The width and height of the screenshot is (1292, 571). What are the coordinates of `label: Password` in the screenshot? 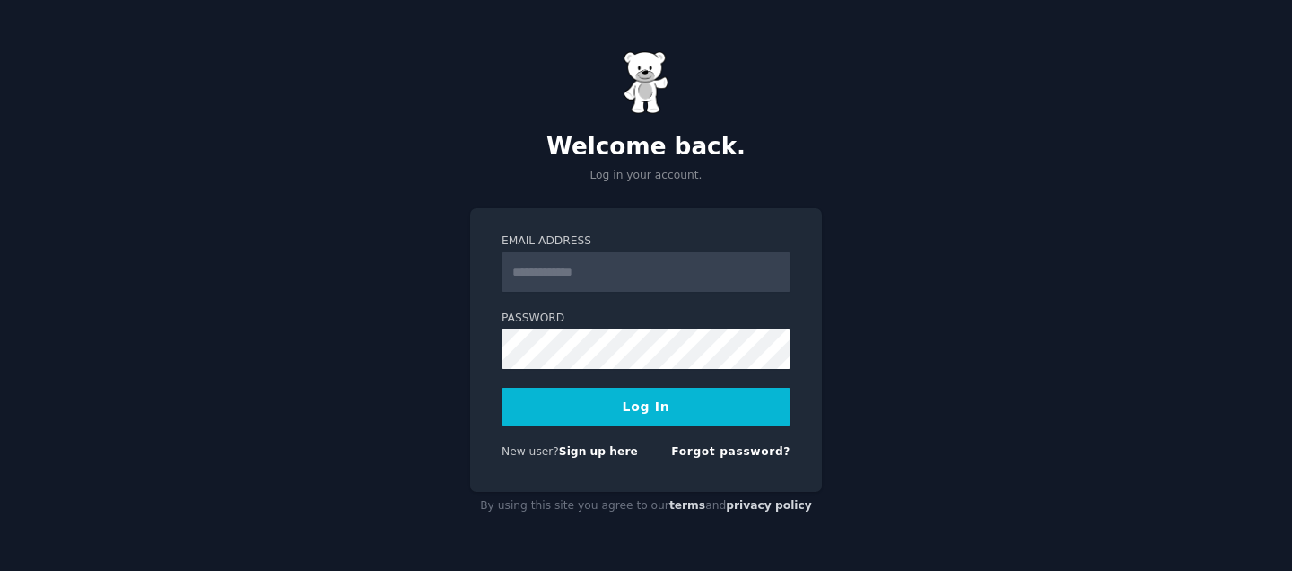 It's located at (646, 319).